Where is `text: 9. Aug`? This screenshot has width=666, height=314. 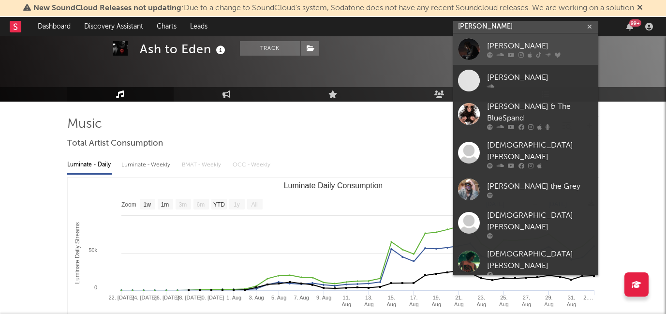
text: 9. Aug is located at coordinates (324, 297).